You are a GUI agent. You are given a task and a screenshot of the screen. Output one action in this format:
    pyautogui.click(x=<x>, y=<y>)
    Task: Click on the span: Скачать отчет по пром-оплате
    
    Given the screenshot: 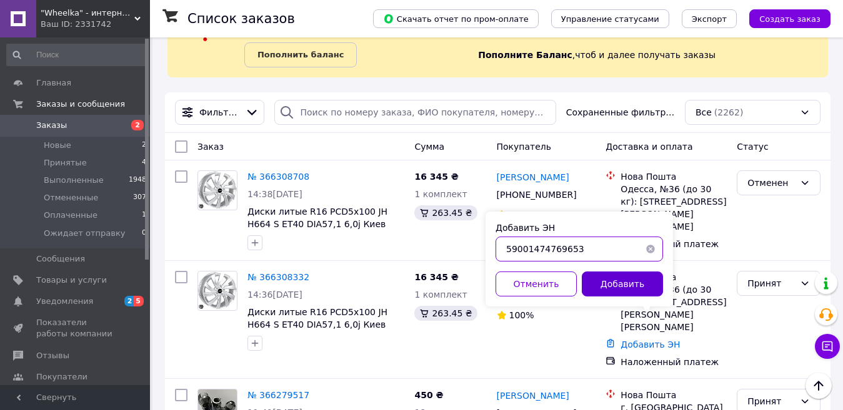 What is the action you would take?
    pyautogui.click(x=455, y=19)
    